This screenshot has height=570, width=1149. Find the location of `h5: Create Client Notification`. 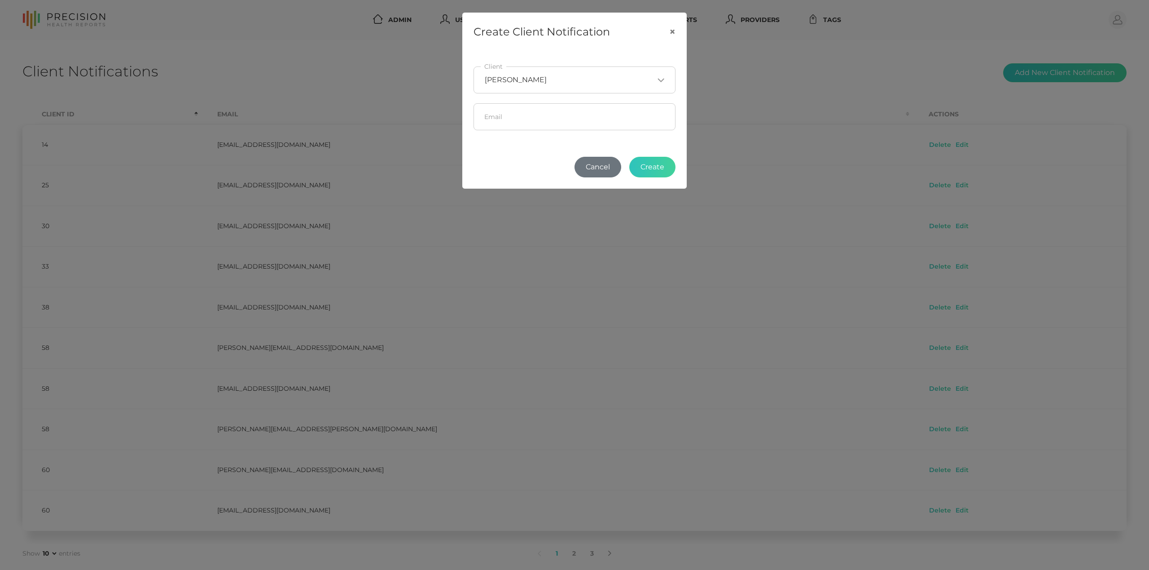

h5: Create Client Notification is located at coordinates (542, 32).